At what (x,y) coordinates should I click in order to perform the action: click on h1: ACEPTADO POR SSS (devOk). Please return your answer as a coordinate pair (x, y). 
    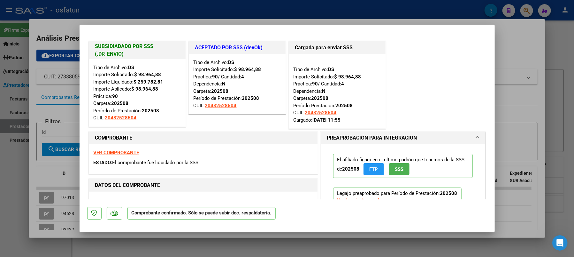
    Looking at the image, I should click on (237, 48).